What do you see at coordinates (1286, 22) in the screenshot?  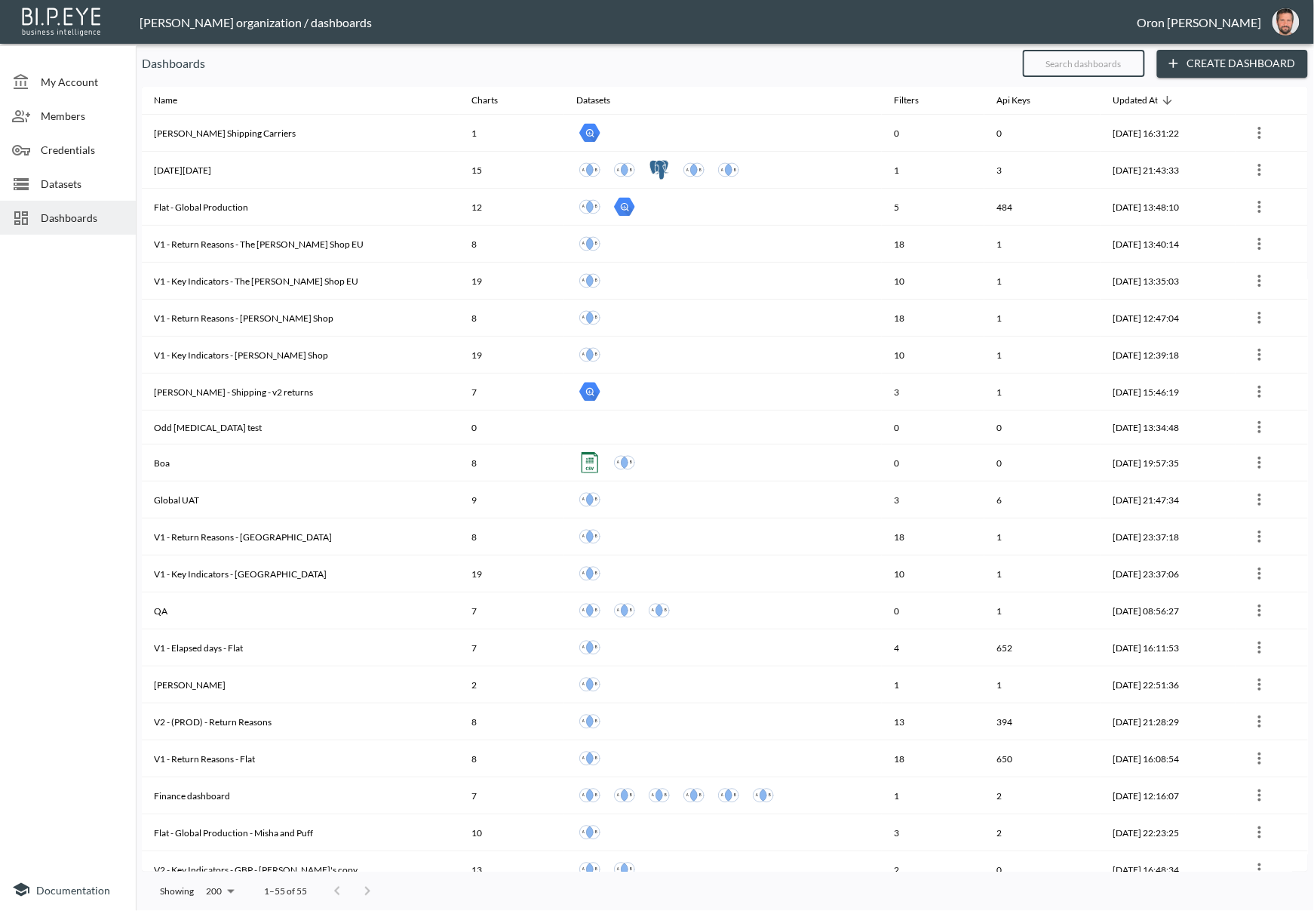 I see `button: oron@bipeye.com` at bounding box center [1286, 22].